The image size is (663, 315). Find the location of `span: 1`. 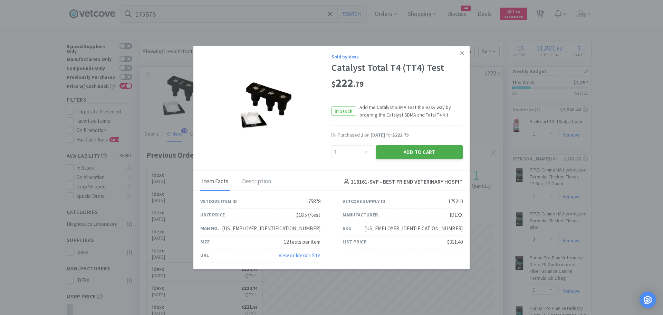

span: 1 is located at coordinates (362, 135).